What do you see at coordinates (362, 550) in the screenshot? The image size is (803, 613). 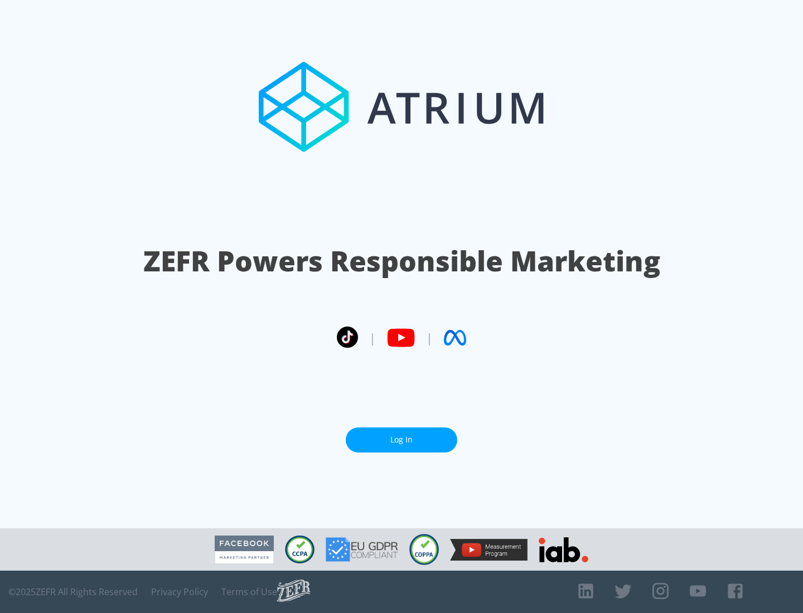 I see `img: GDPR Compliant` at bounding box center [362, 550].